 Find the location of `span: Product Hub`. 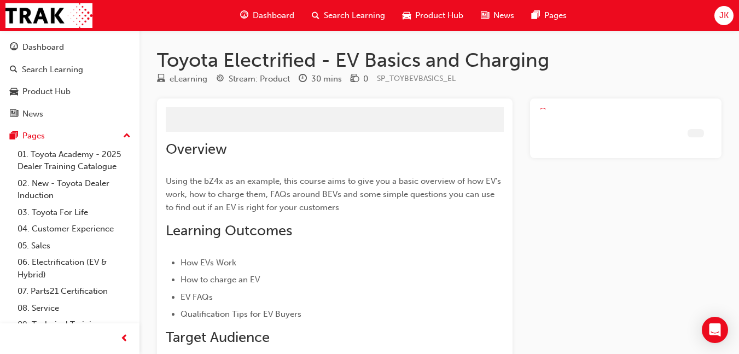

span: Product Hub is located at coordinates (439, 15).